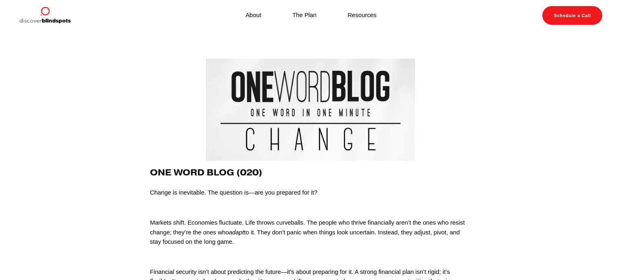  What do you see at coordinates (310, 173) in the screenshot?
I see `h4: one word blog (020)` at bounding box center [310, 173].